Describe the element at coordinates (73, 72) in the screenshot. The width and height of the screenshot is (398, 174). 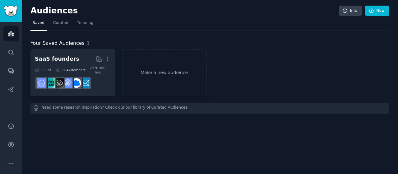
I see `a: SaaS founders6Subs564kMembers9.10% /moSaaS_Email_MarketingB2BSaaSSaaSSalesNoCodeSaaSmicrosaasSaaS` at that location.